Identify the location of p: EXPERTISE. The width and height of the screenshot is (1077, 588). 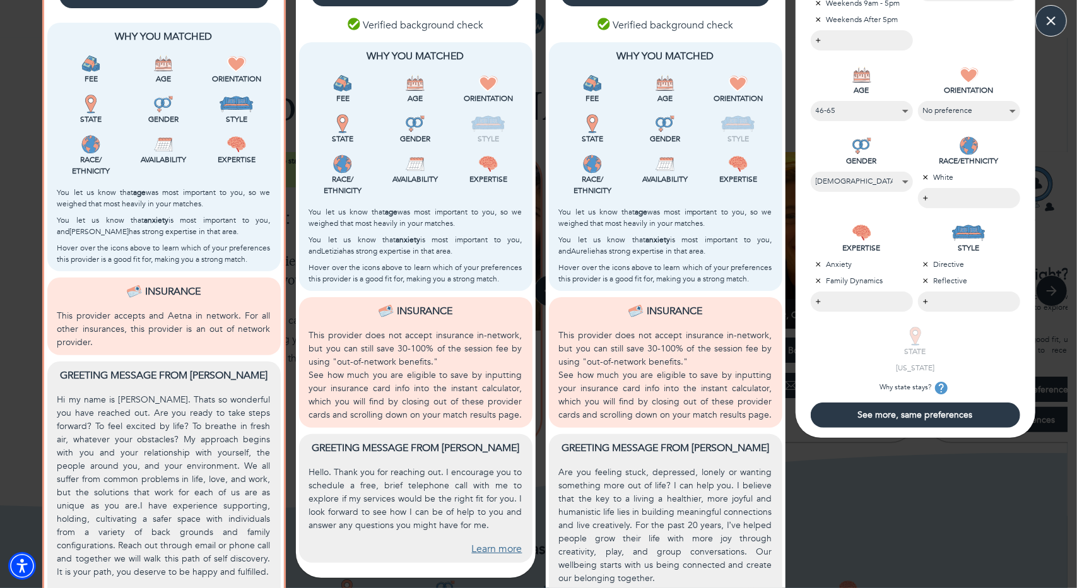
(862, 248).